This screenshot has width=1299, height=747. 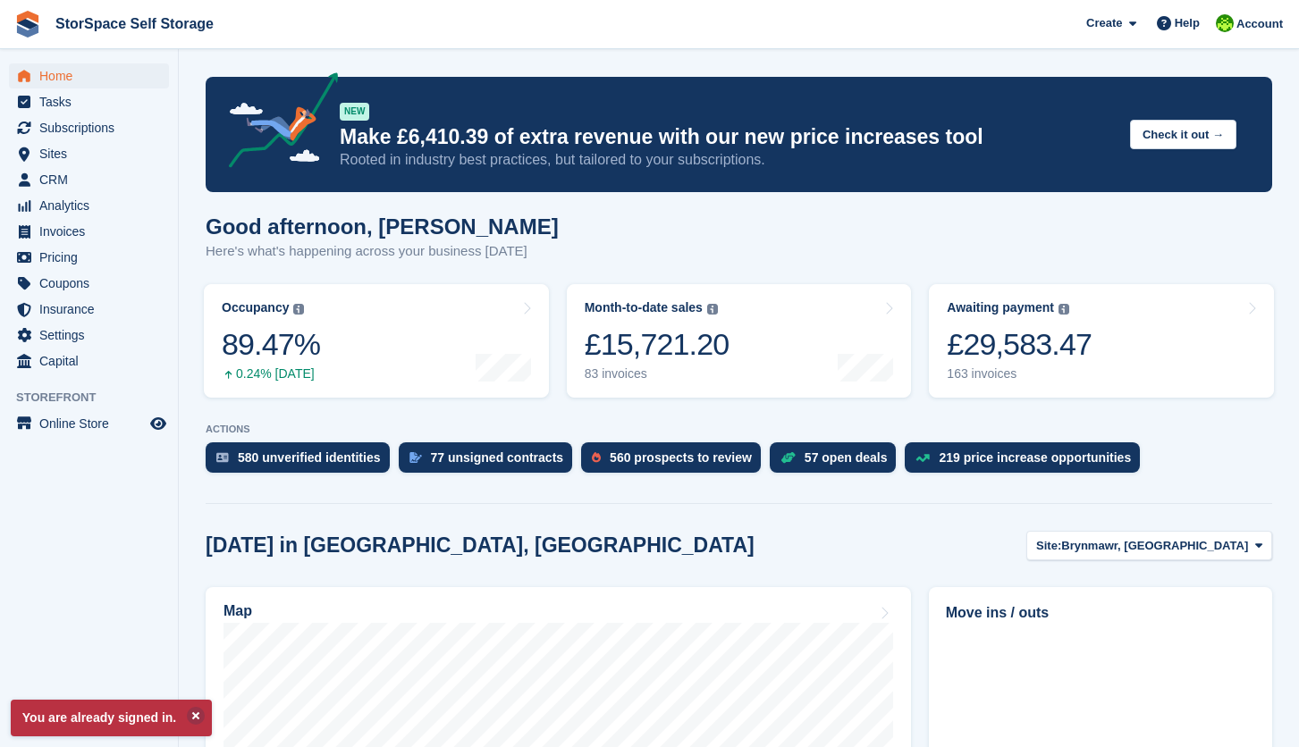 I want to click on img: stora-icon-8386f47178a22dfd0bd8f6a31ec36ba5ce8667c1dd55bd0f319d3a0aa187defe.svg, so click(x=28, y=24).